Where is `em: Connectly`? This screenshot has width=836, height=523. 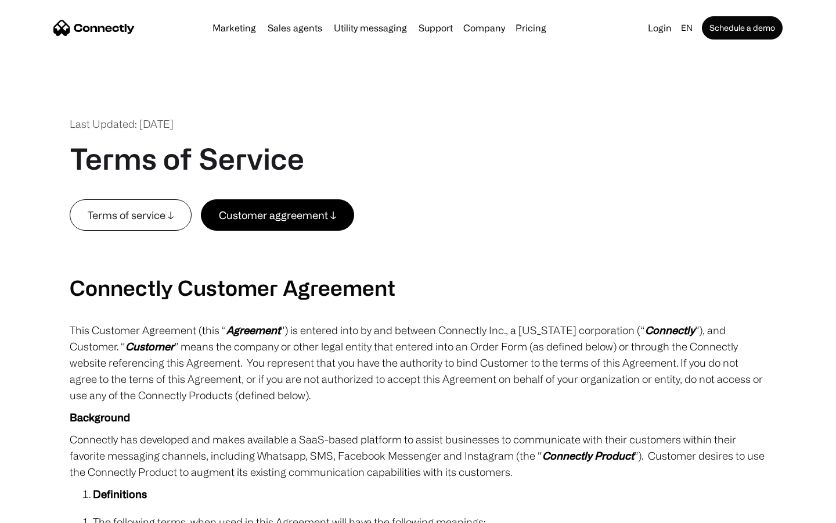
em: Connectly is located at coordinates (670, 330).